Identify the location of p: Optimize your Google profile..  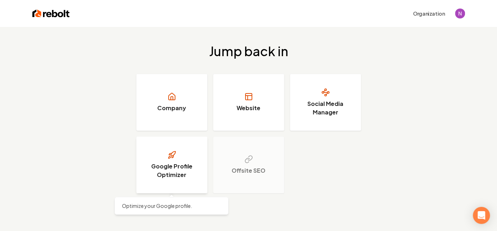
(171, 206).